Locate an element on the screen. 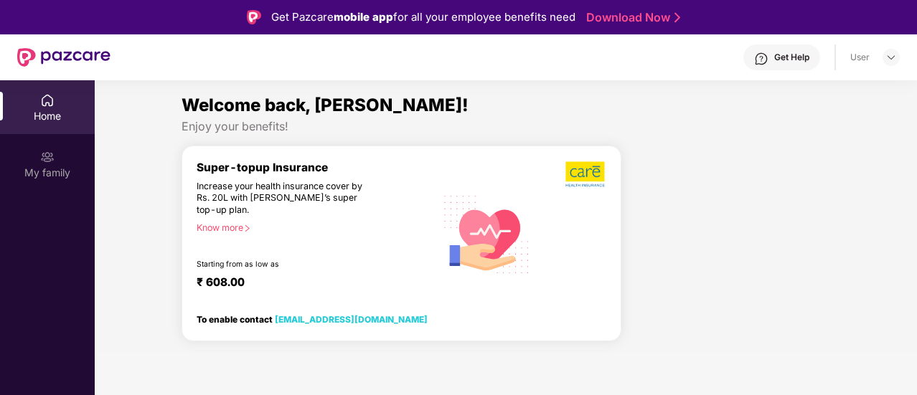 This screenshot has width=917, height=395. div: To enable contact is located at coordinates (312, 319).